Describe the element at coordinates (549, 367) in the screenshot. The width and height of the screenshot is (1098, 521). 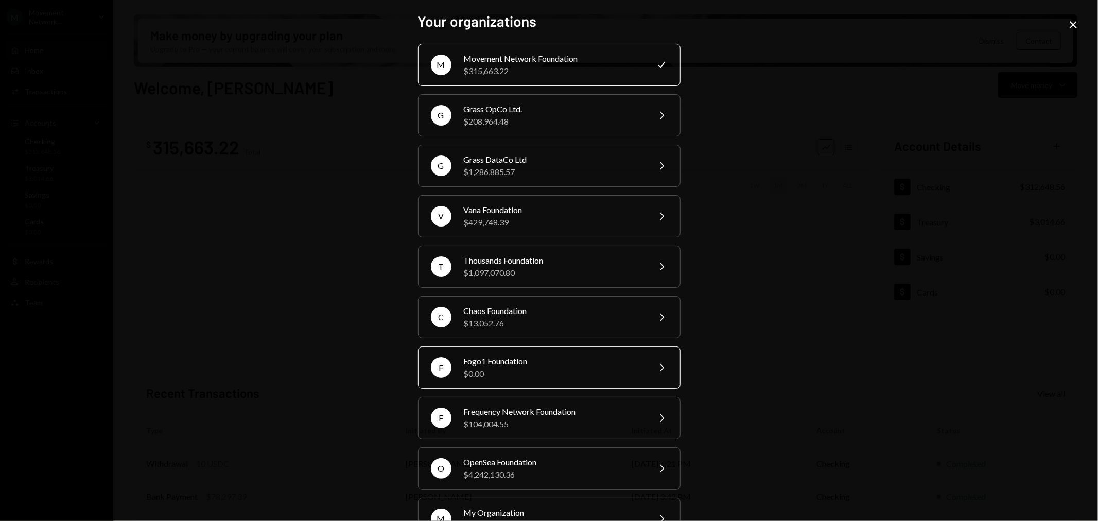
I see `button: FFogo1 Foundation$0.00` at that location.